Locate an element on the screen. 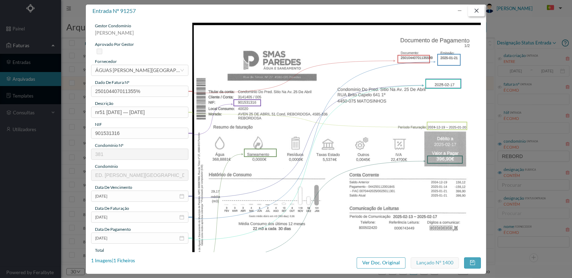 The width and height of the screenshot is (572, 278). div: 1 Imagens | 1 Ficheiros is located at coordinates (113, 261).